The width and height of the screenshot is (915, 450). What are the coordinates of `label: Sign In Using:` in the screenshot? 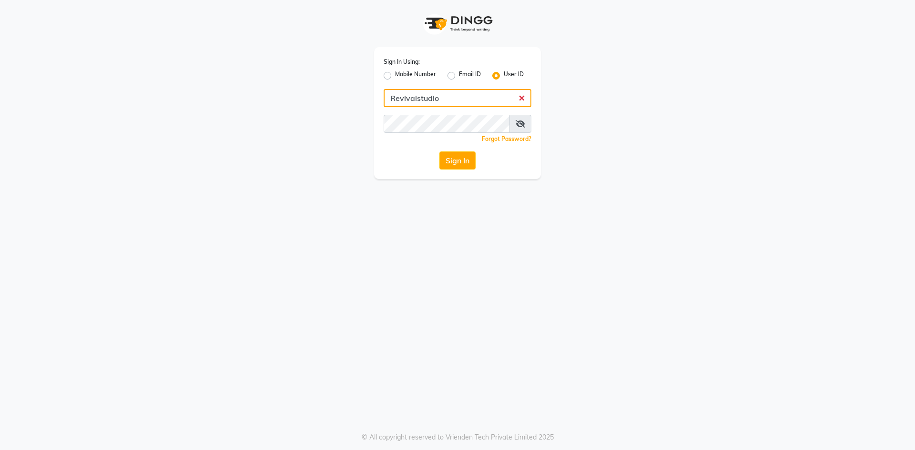 It's located at (402, 62).